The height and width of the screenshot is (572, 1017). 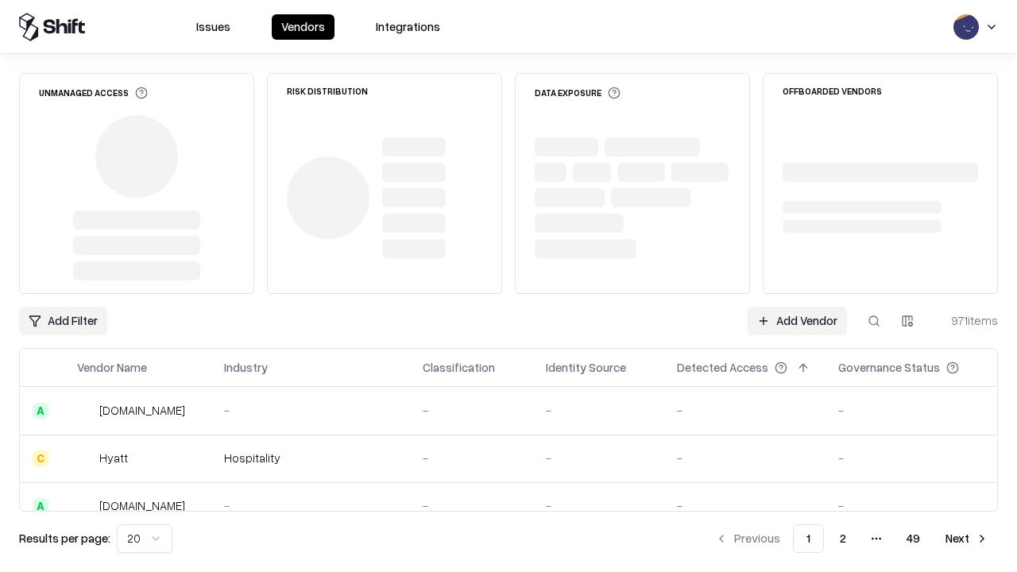 I want to click on button: Integrations, so click(x=407, y=27).